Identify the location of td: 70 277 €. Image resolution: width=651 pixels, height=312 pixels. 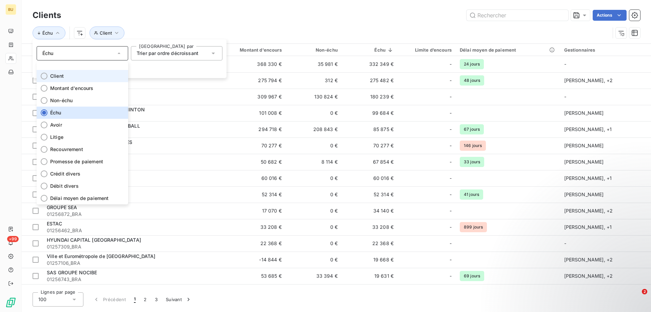
(248, 145).